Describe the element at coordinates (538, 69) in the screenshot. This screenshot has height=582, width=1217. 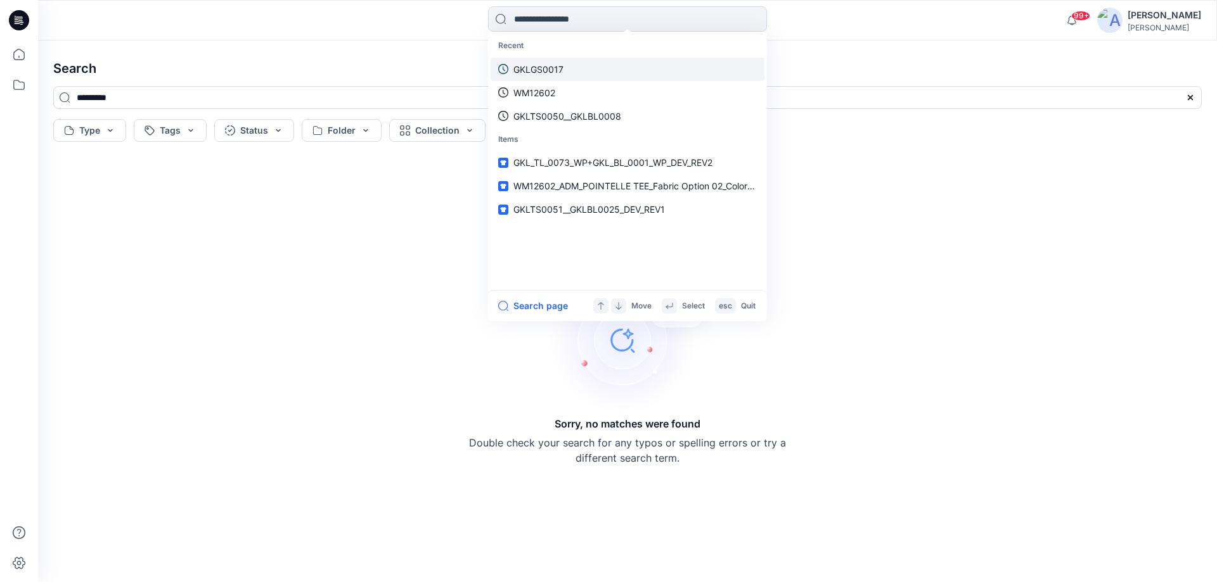
I see `p: GKLGS0017` at that location.